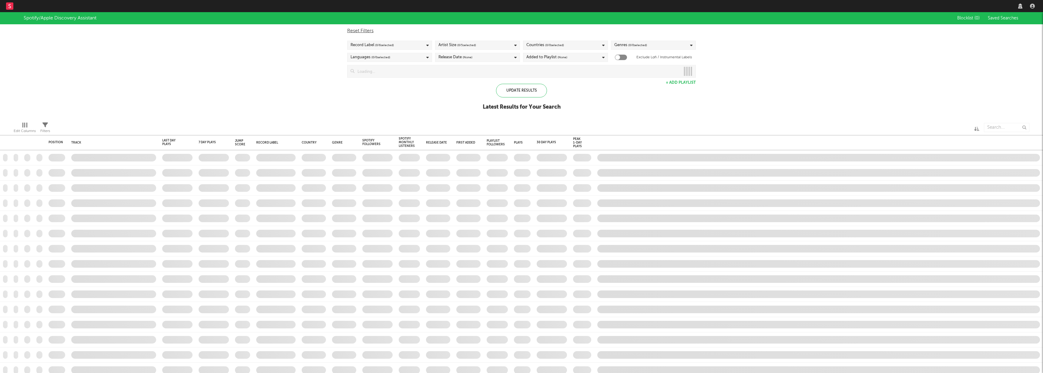  What do you see at coordinates (664, 57) in the screenshot?
I see `label: Exclude Lofi / Instrumental Labels` at bounding box center [664, 57].